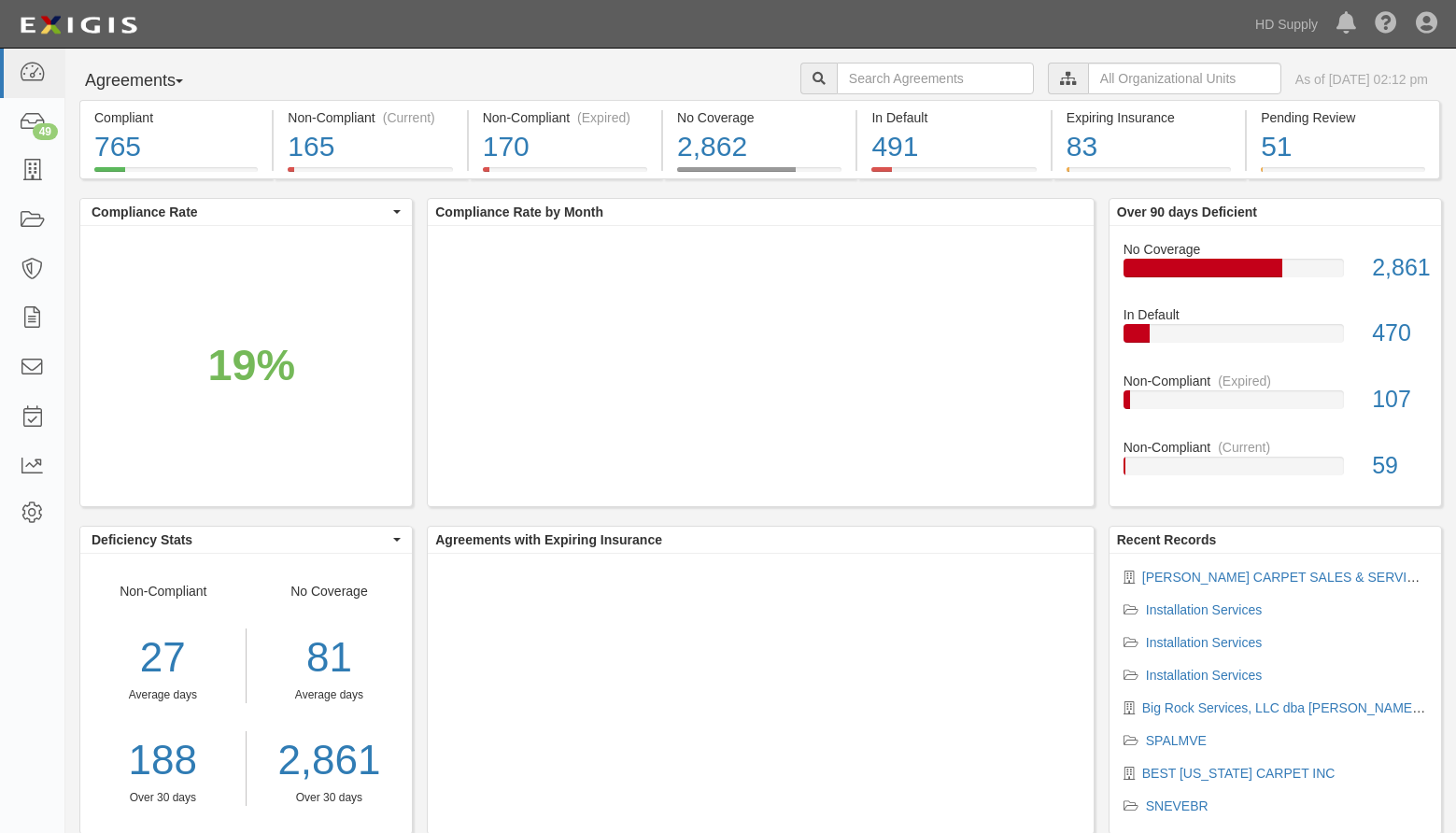  What do you see at coordinates (1400, 334) in the screenshot?
I see `div: 470` at bounding box center [1400, 334].